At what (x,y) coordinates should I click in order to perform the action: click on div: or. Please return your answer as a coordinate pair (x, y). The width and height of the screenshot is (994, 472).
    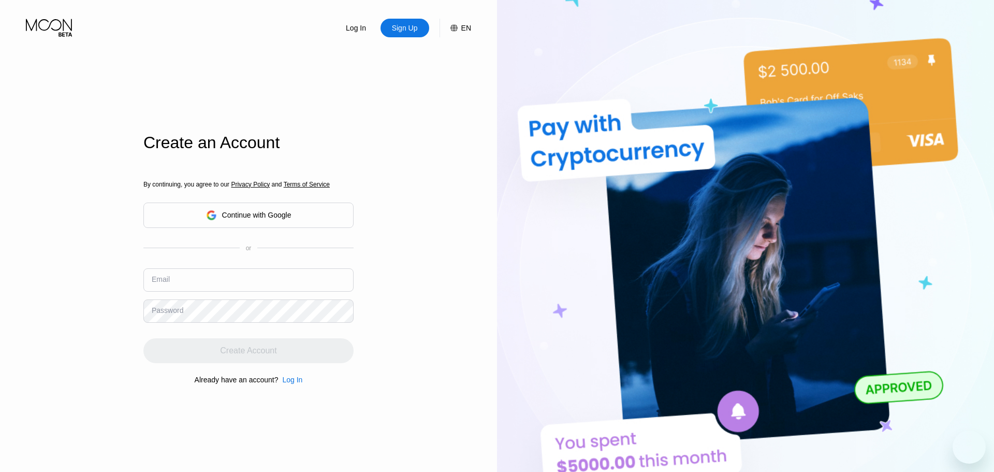
    Looking at the image, I should click on (249, 248).